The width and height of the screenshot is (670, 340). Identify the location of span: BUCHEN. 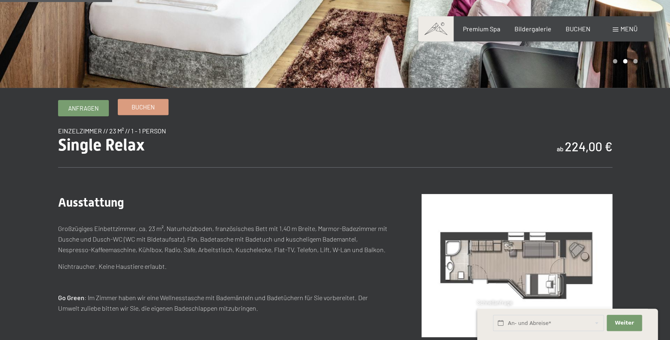
(578, 28).